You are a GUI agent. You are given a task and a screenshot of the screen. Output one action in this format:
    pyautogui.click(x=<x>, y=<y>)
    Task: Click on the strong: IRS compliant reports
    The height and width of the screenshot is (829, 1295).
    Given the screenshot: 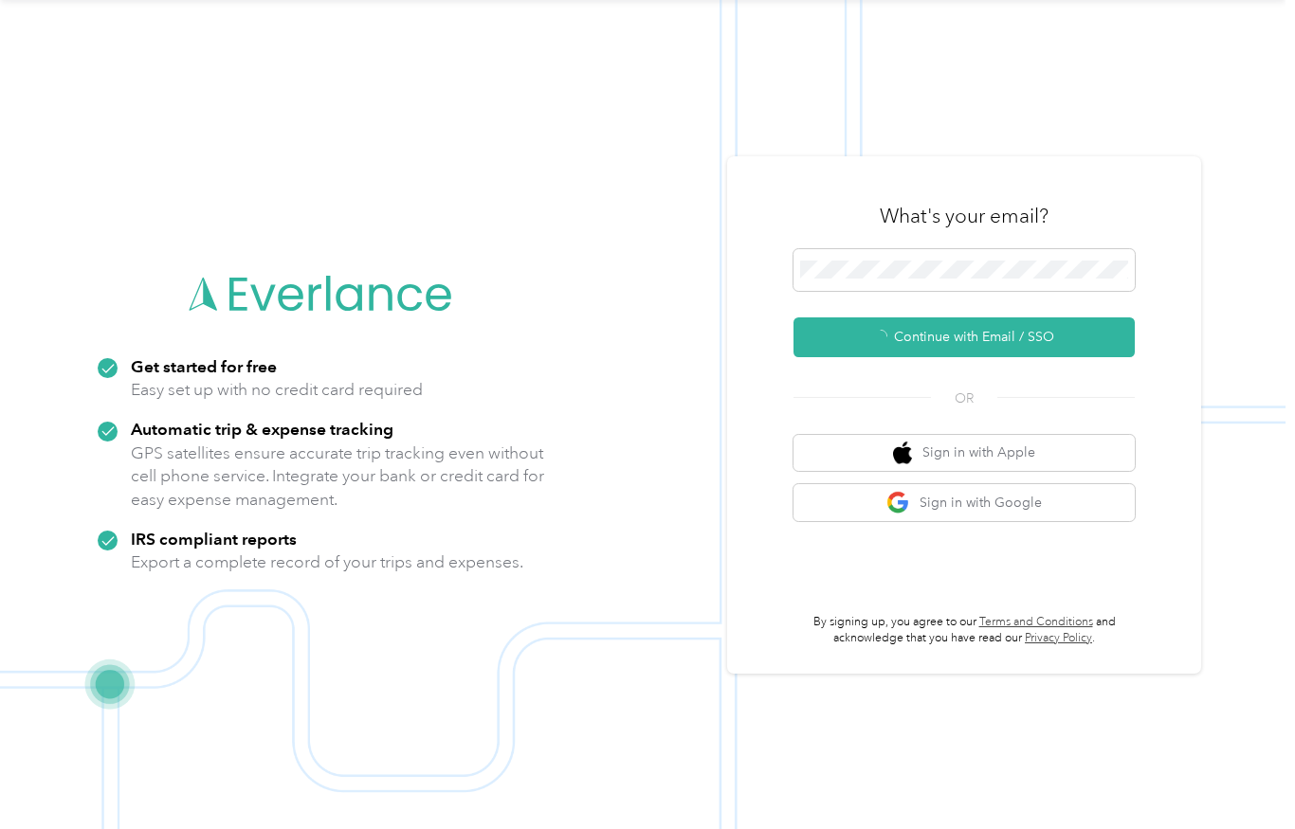 What is the action you would take?
    pyautogui.click(x=213, y=538)
    